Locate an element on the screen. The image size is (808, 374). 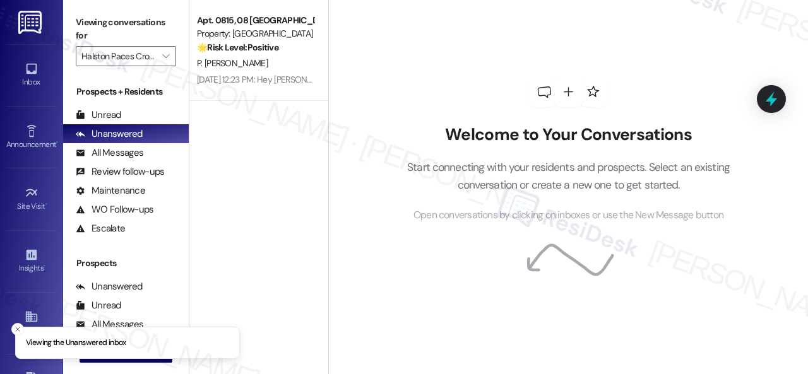
div: All Messages is located at coordinates (109, 153).